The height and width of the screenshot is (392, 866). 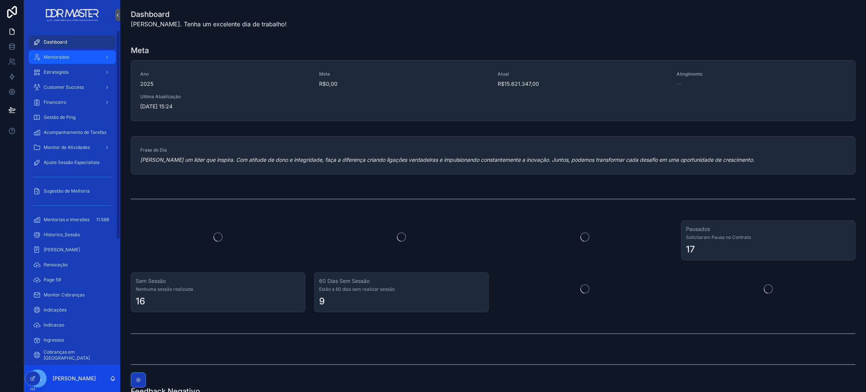 What do you see at coordinates (583, 74) in the screenshot?
I see `span: Atual` at bounding box center [583, 74].